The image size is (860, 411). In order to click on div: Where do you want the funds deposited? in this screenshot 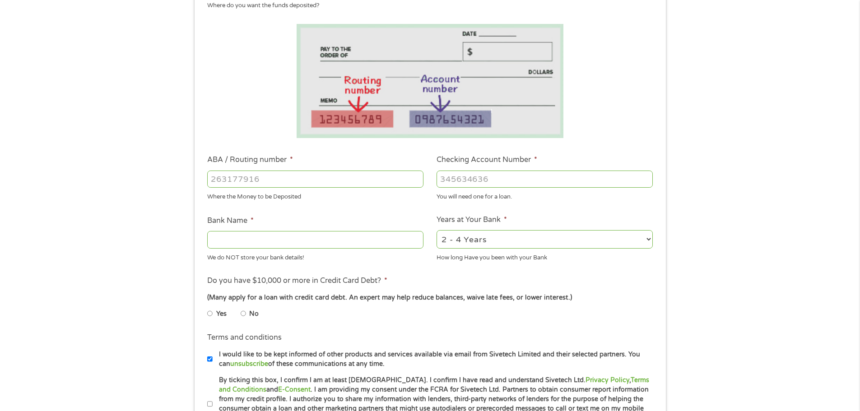, I will do `click(426, 6)`.